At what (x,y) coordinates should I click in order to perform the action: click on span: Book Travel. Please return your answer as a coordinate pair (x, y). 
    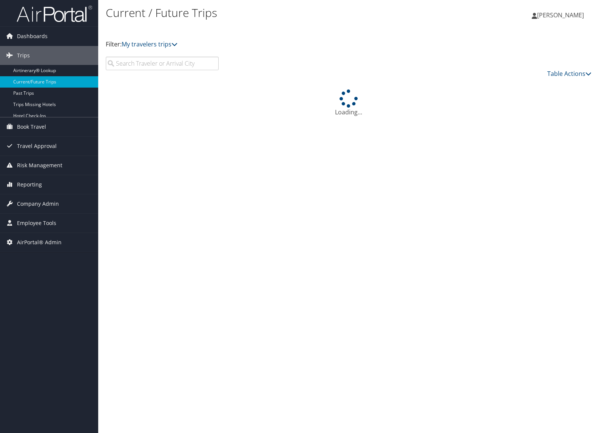
    Looking at the image, I should click on (31, 127).